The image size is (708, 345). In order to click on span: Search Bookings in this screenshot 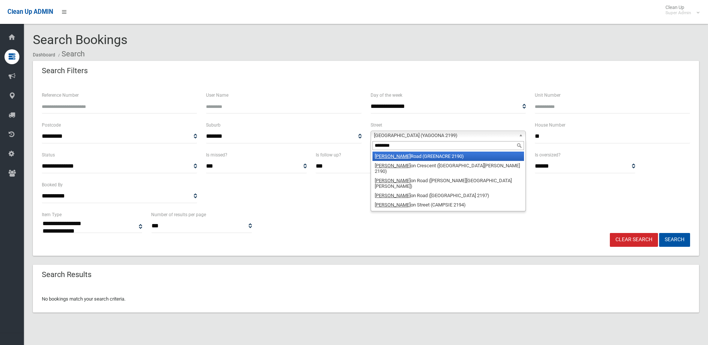, I will do `click(80, 40)`.